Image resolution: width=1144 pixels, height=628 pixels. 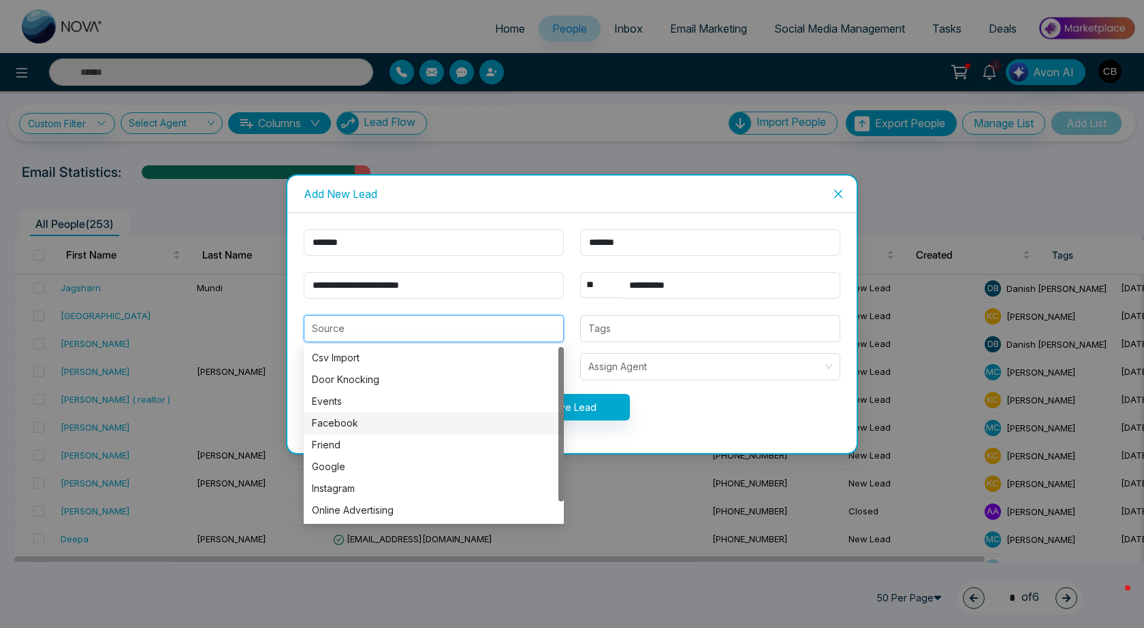 What do you see at coordinates (434, 445) in the screenshot?
I see `div: Friend` at bounding box center [434, 445].